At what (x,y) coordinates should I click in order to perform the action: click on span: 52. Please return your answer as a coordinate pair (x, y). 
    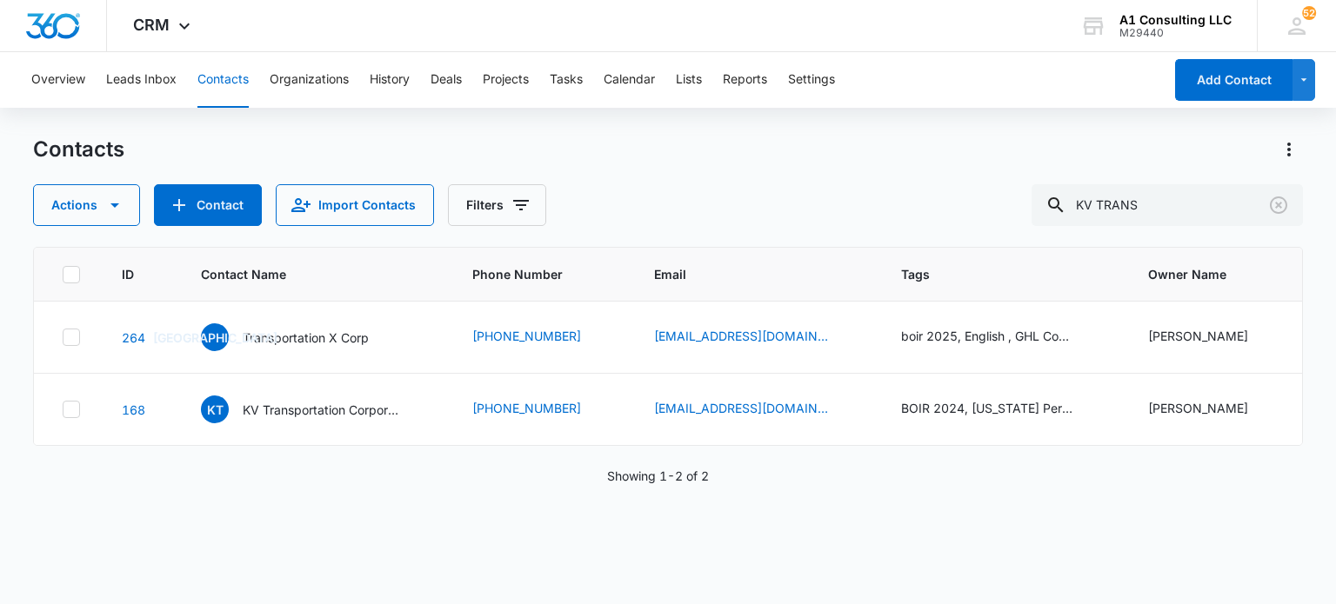
    Looking at the image, I should click on (1309, 13).